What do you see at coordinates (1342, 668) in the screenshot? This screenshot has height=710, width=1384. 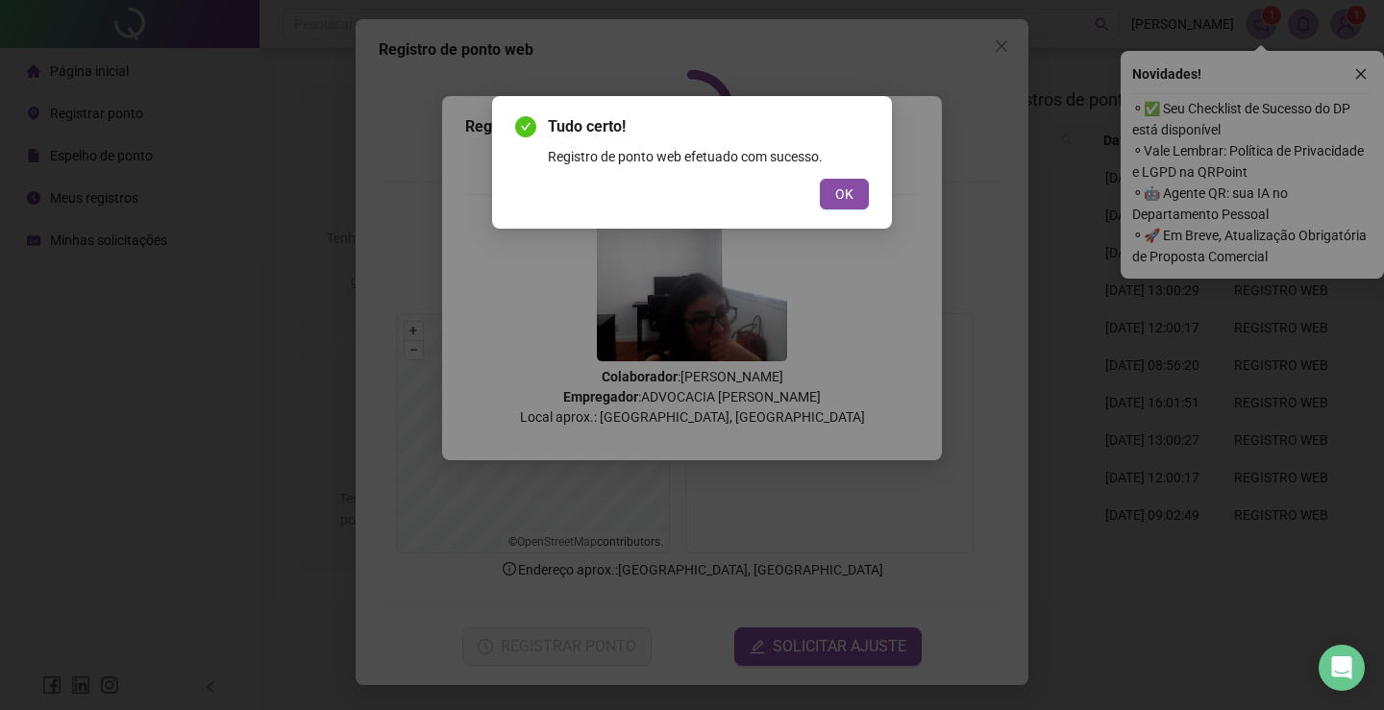 I see `div: Open Intercom Messenger` at bounding box center [1342, 668].